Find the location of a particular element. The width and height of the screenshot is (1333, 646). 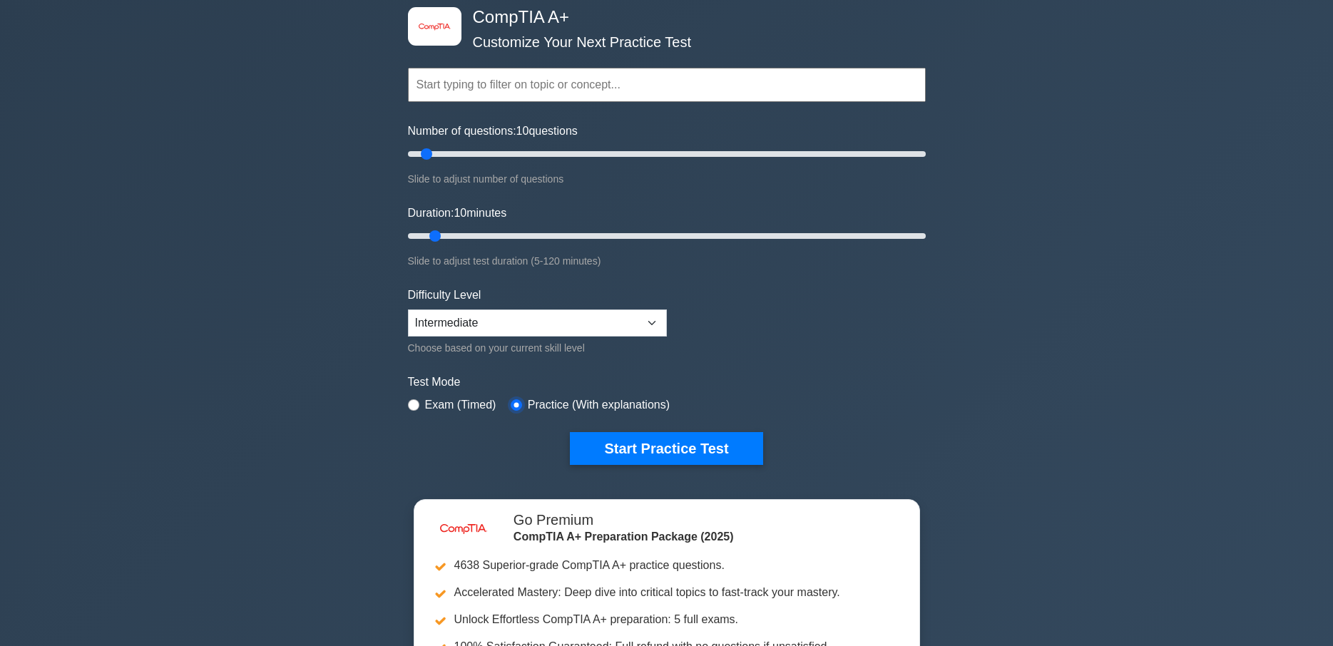

label: Test Mode is located at coordinates (667, 382).